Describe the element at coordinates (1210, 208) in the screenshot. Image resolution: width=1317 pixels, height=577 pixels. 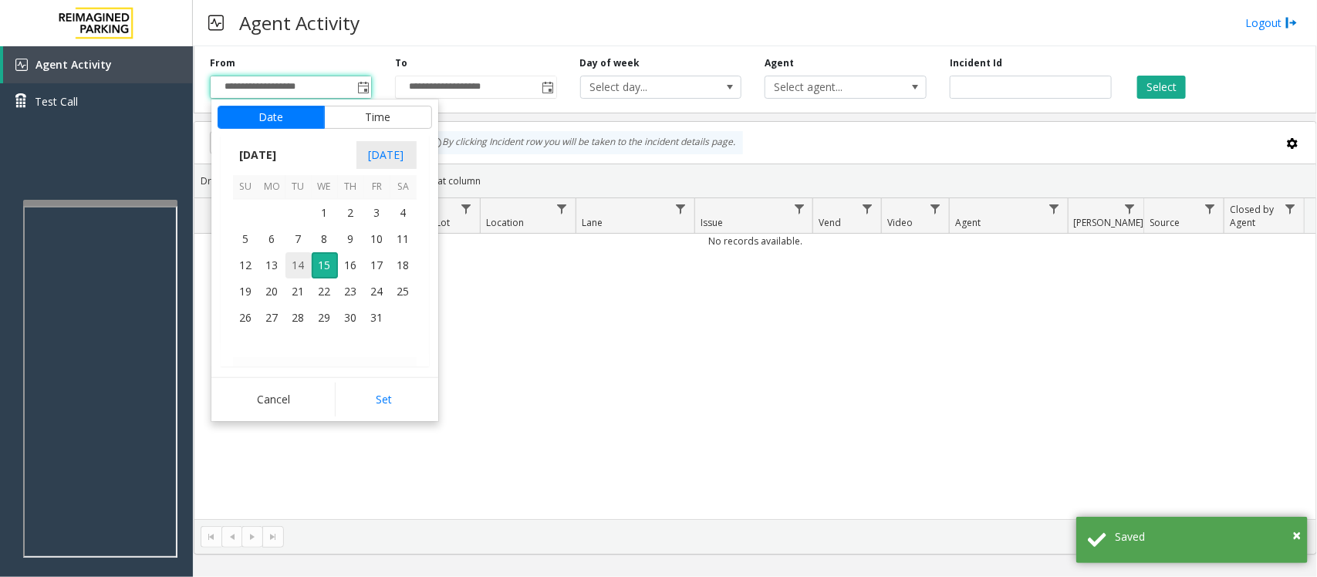
I see `a: Source Filter Menu` at that location.